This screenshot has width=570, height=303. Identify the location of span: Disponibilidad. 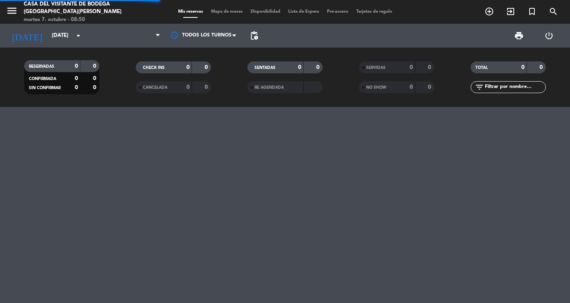
(265, 11).